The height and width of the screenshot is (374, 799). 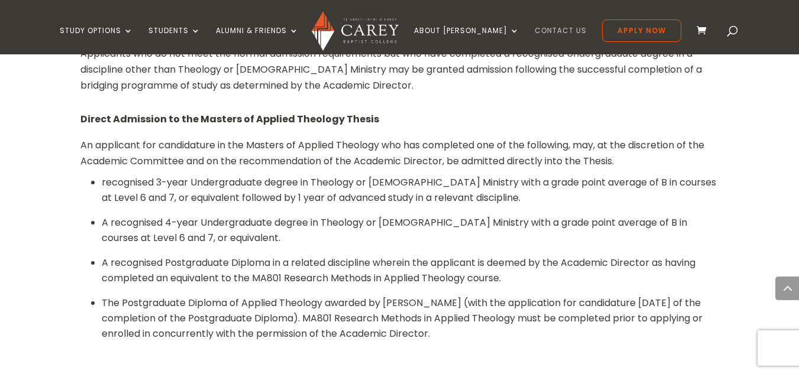 I want to click on p: An applicant for candidature in the Masters of Applied Theology who has completed one of the foll..., so click(x=400, y=153).